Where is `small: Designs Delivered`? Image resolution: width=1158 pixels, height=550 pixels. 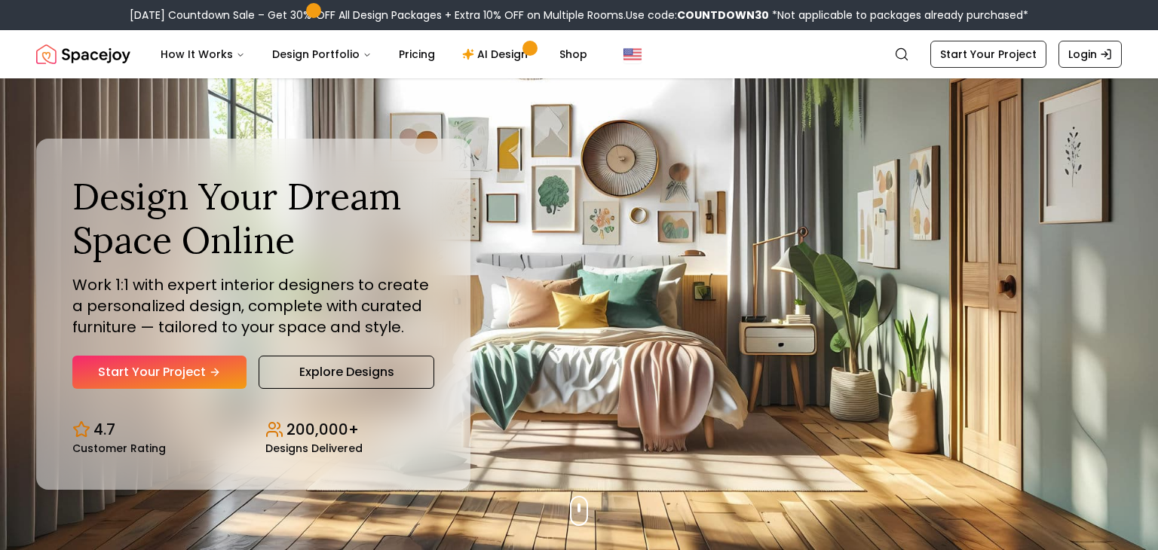 small: Designs Delivered is located at coordinates (314, 449).